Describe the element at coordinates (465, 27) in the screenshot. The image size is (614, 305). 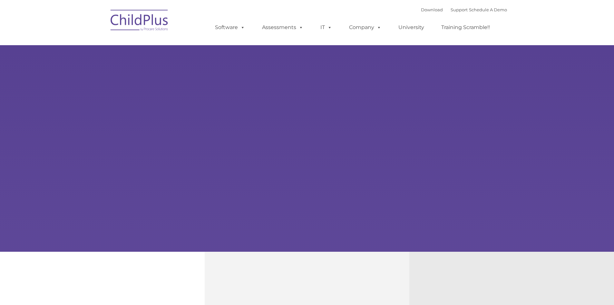
I see `a: Training Scramble!!` at that location.